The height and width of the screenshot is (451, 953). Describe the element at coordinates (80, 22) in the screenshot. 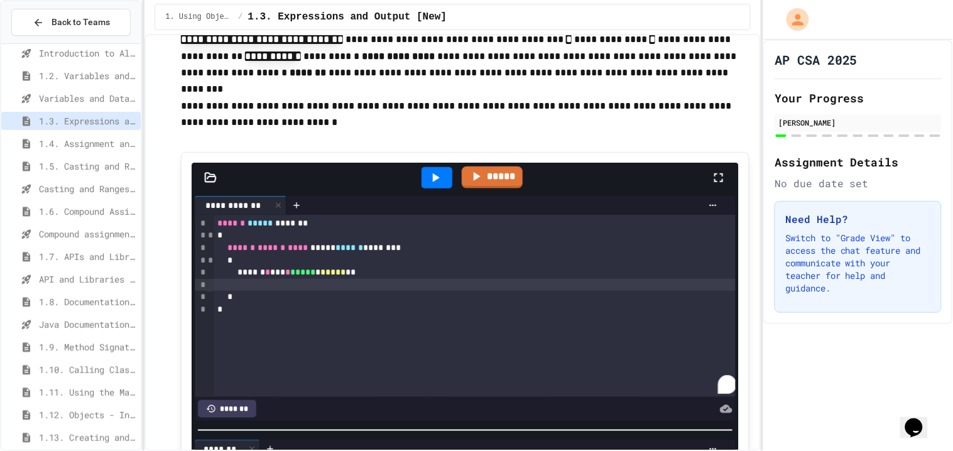

I see `span: Back to Teams` at that location.